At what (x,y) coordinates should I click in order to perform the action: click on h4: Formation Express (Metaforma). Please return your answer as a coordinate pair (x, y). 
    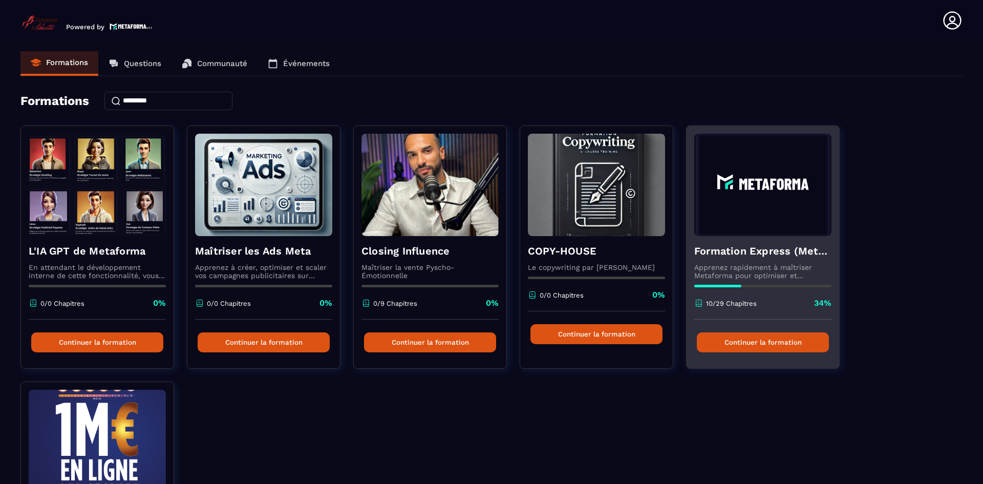
    Looking at the image, I should click on (763, 251).